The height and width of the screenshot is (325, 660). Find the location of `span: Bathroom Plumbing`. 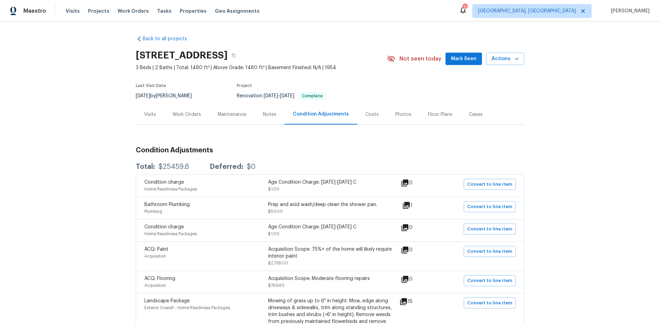

span: Bathroom Plumbing is located at coordinates (167, 205).